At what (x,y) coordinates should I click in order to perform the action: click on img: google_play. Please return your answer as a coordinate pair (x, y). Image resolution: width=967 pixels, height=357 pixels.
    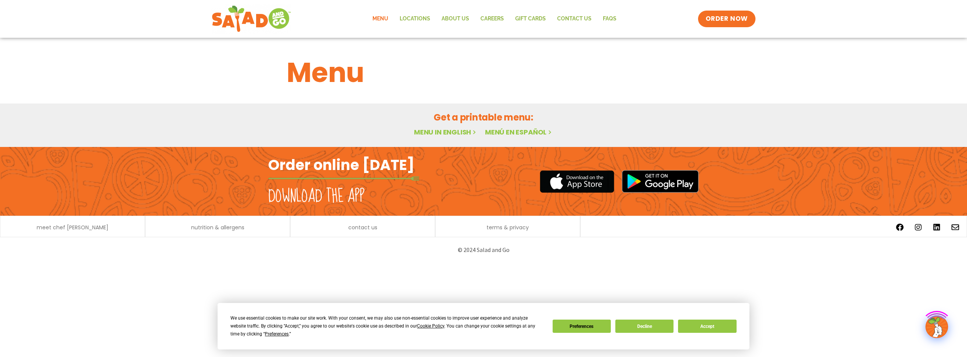
    Looking at the image, I should click on (660, 181).